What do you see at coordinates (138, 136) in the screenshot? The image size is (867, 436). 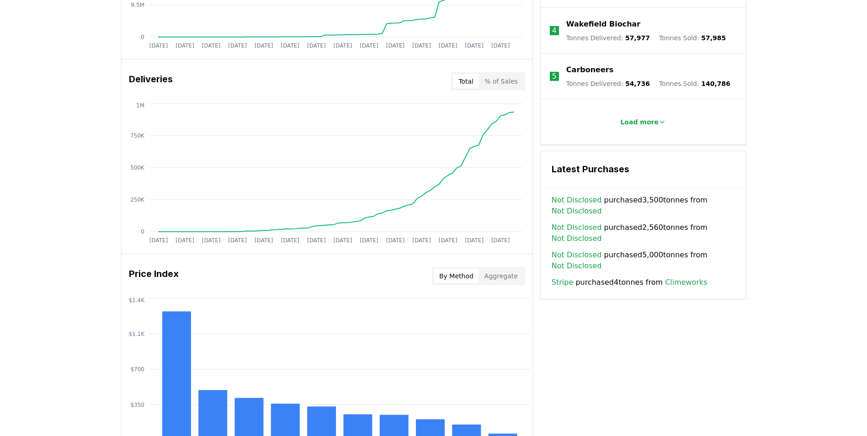 I see `tspan: 750K` at bounding box center [138, 136].